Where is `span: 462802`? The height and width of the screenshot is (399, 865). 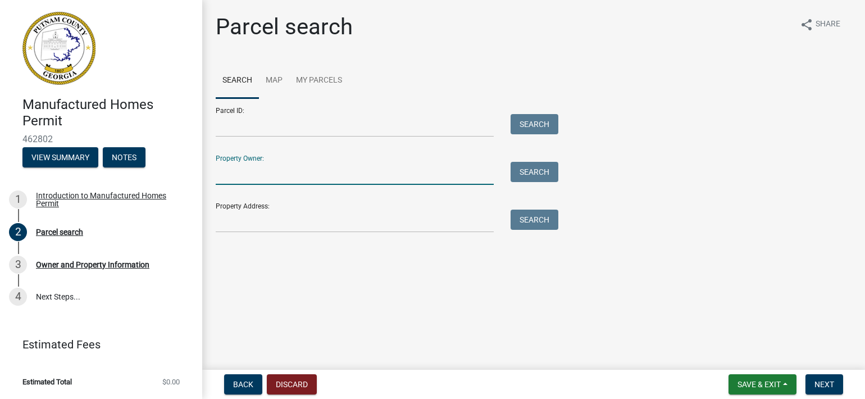 span: 462802 is located at coordinates (101, 139).